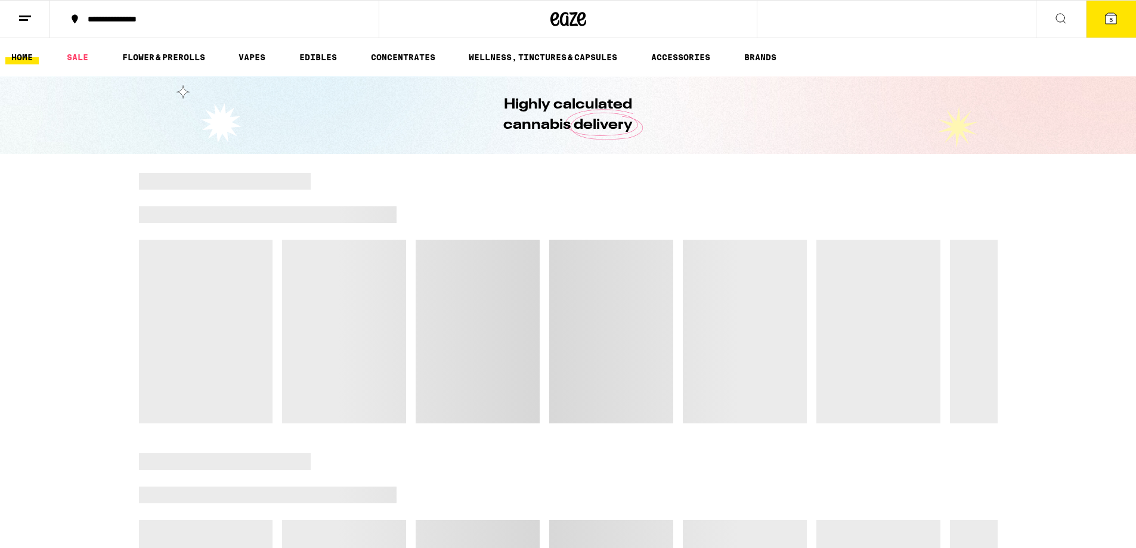  What do you see at coordinates (252, 57) in the screenshot?
I see `a: VAPES` at bounding box center [252, 57].